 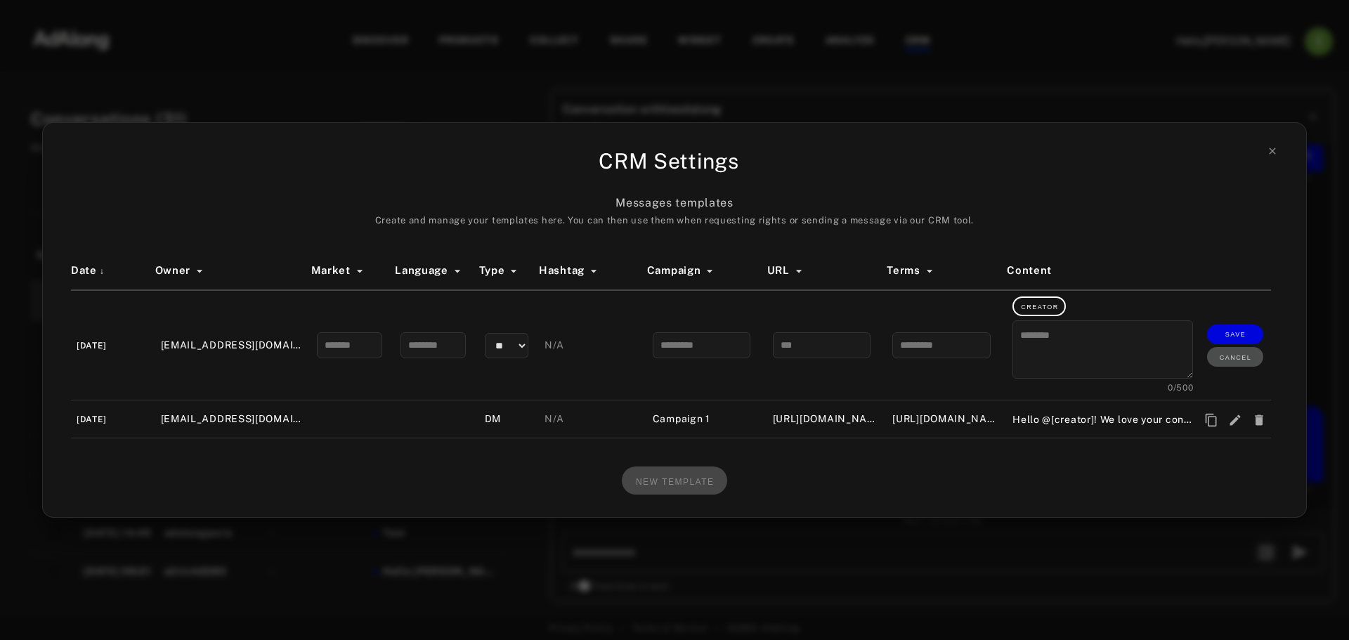 I want to click on div: Terms, so click(x=947, y=271).